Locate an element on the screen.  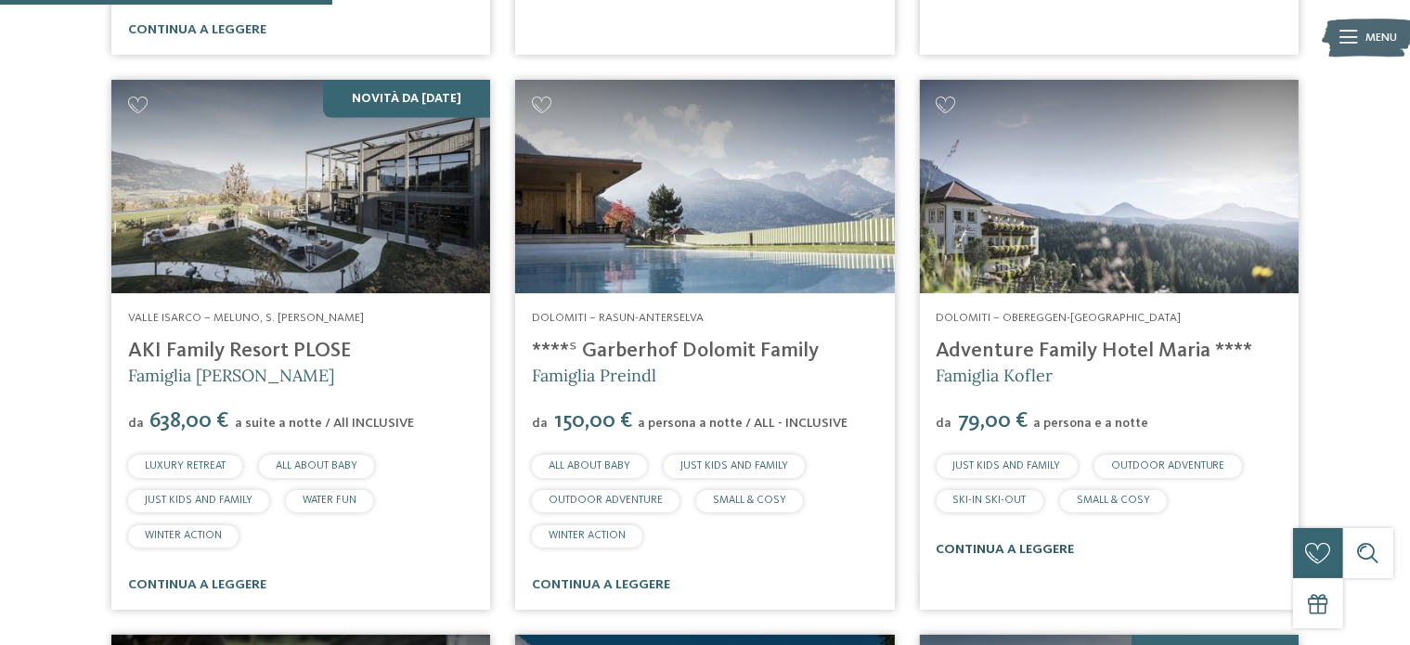
span: WATER FUN is located at coordinates (330, 500).